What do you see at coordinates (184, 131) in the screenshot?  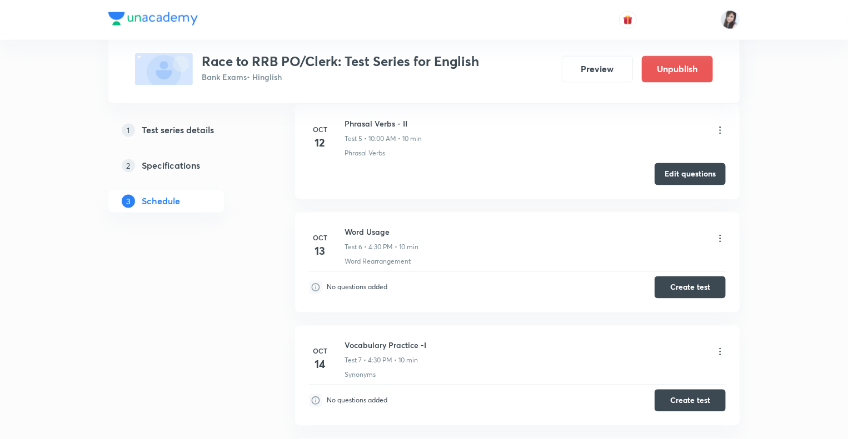 I see `a: 1Test series details` at bounding box center [184, 131].